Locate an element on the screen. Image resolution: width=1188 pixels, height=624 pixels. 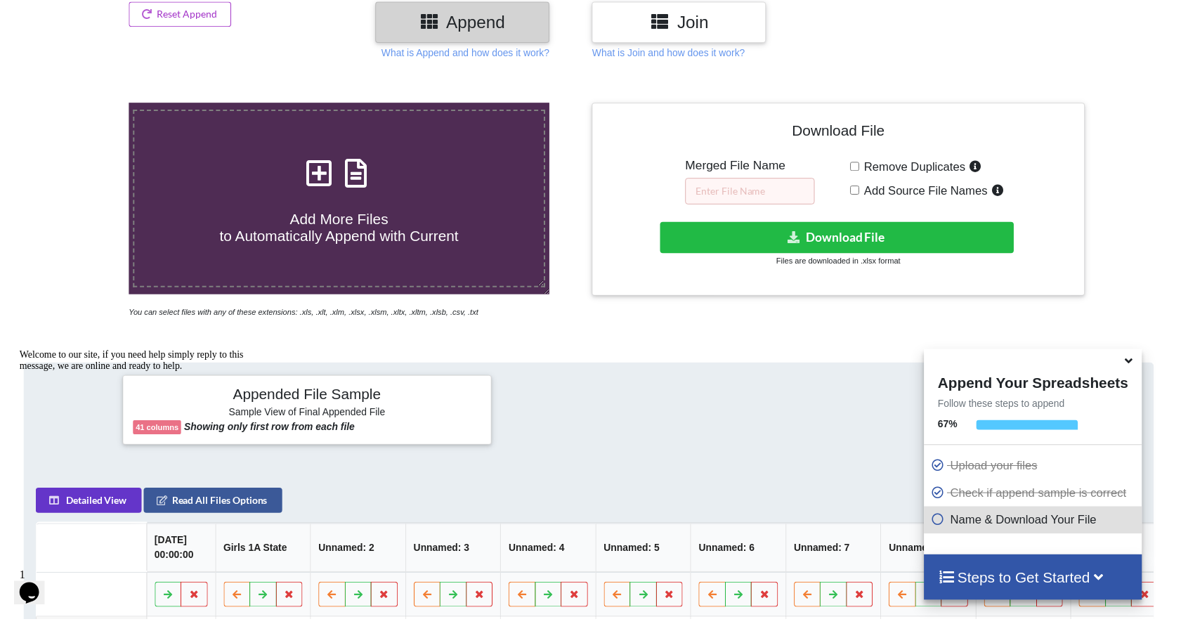
span: 1 is located at coordinates (8, 11).